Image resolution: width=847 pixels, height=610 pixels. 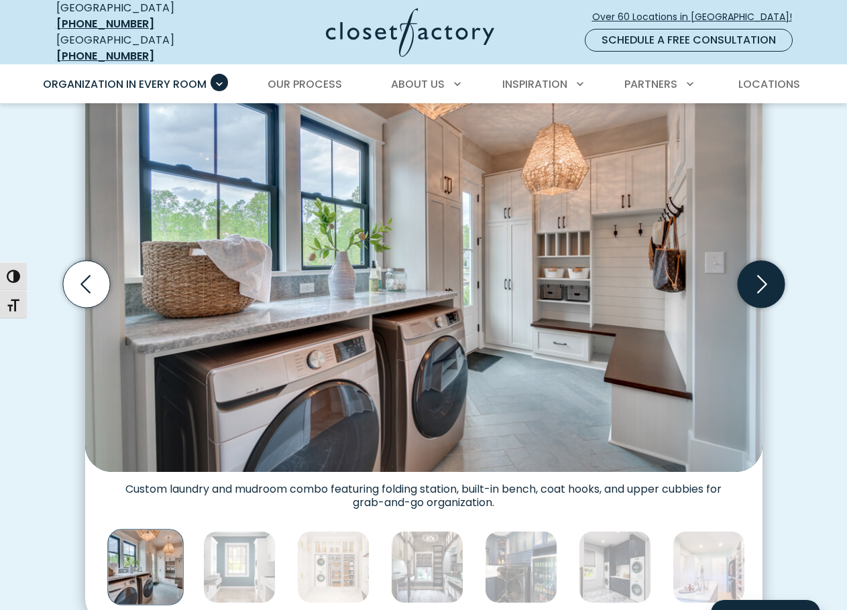 I want to click on img: Custom laundry room with pull-out ironing board and laundry sink, so click(x=239, y=567).